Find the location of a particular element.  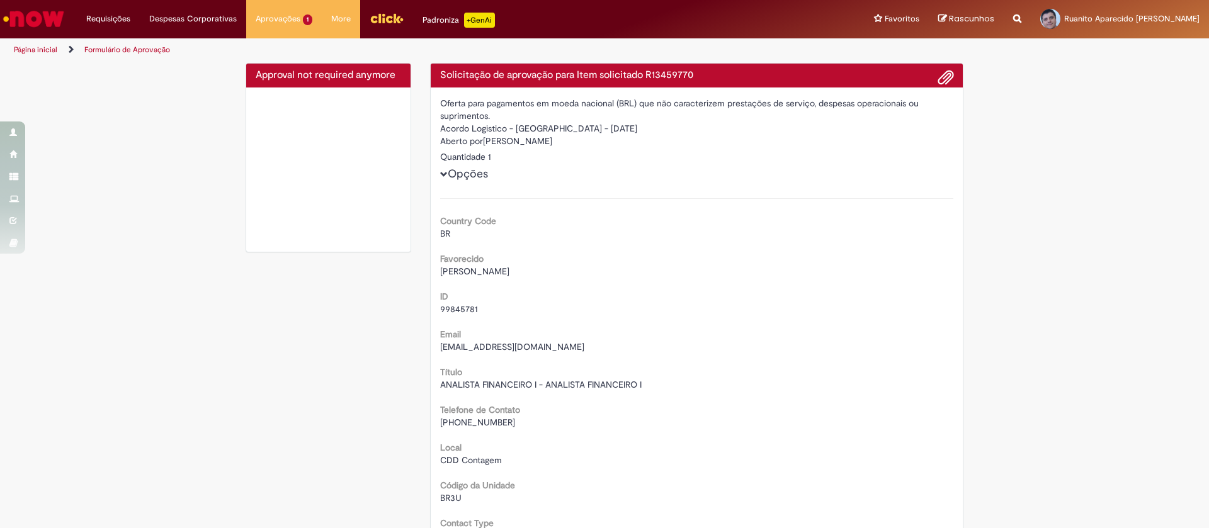

span: BR is located at coordinates (445, 234).